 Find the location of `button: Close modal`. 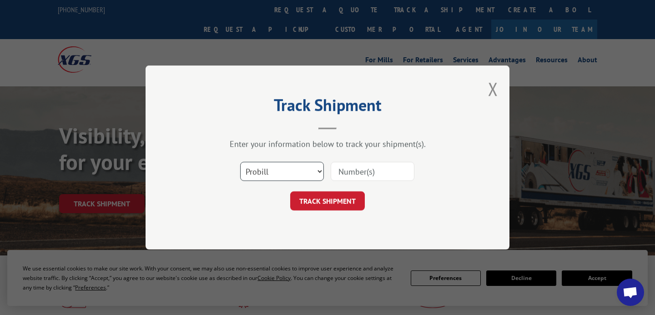

button: Close modal is located at coordinates (493, 89).